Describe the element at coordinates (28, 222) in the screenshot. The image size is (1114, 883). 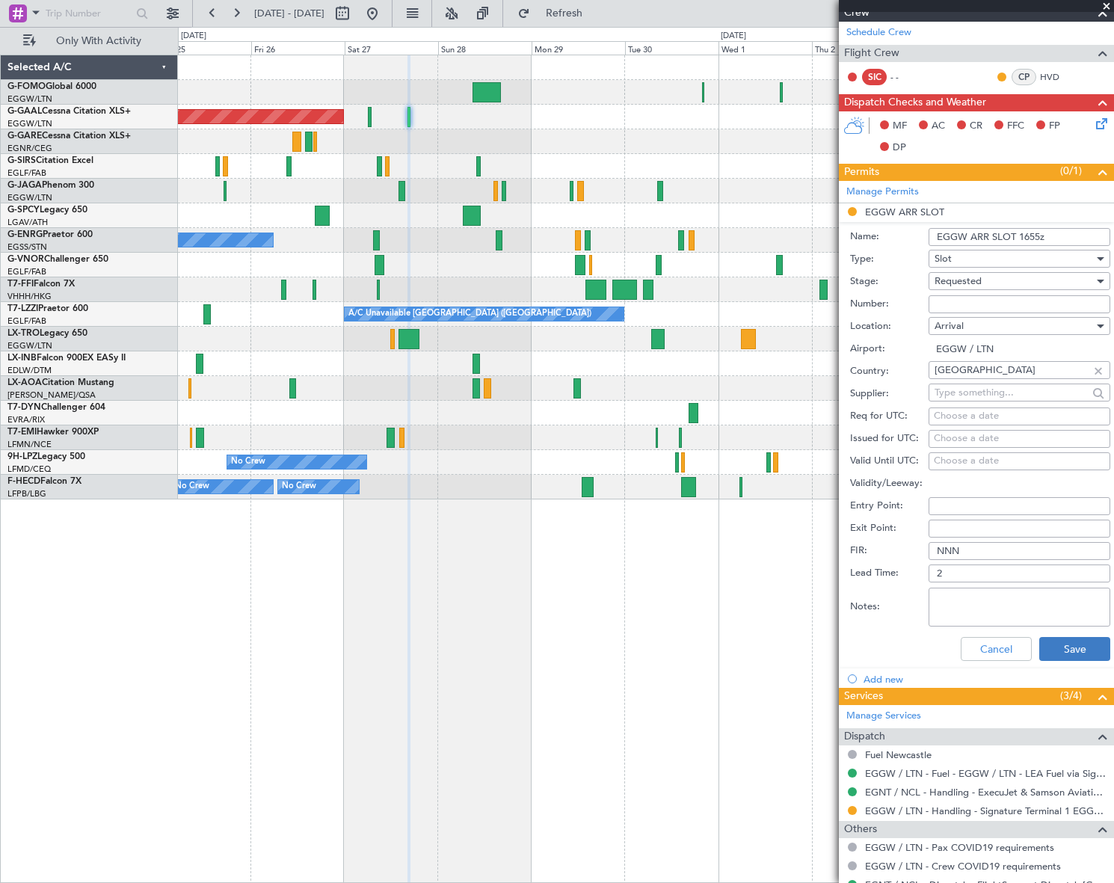
I see `a: LGAV/ATH` at that location.